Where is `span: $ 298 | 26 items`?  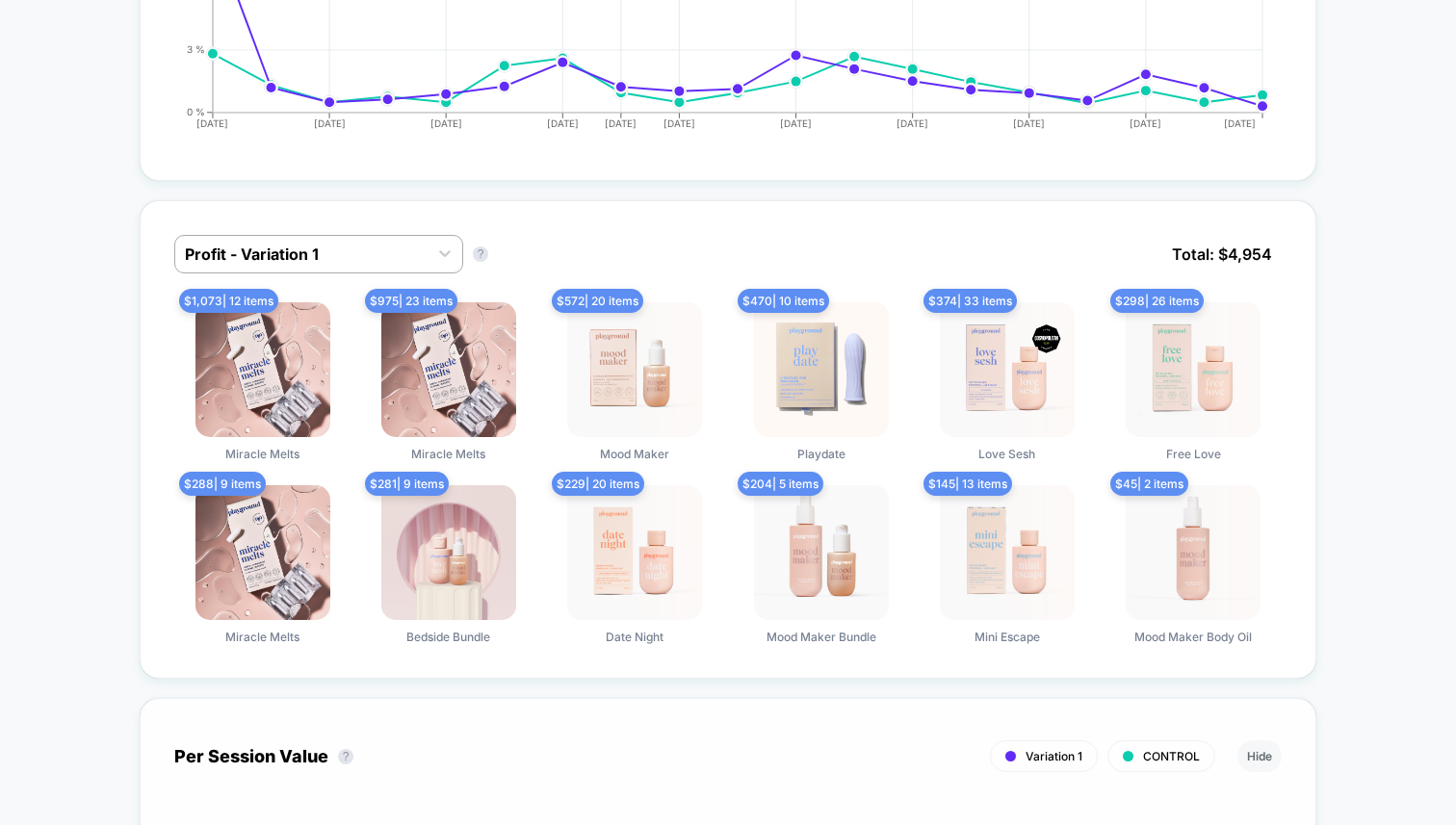 span: $ 298 | 26 items is located at coordinates (1157, 300).